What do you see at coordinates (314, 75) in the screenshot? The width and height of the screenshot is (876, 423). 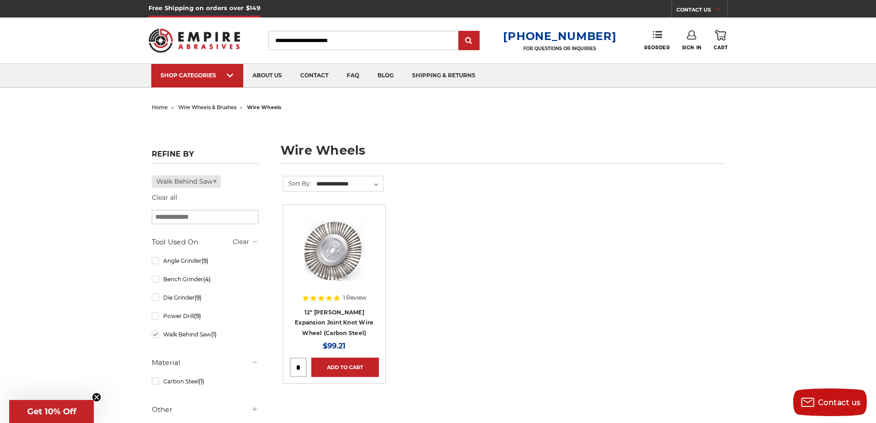 I see `a: contact` at bounding box center [314, 75].